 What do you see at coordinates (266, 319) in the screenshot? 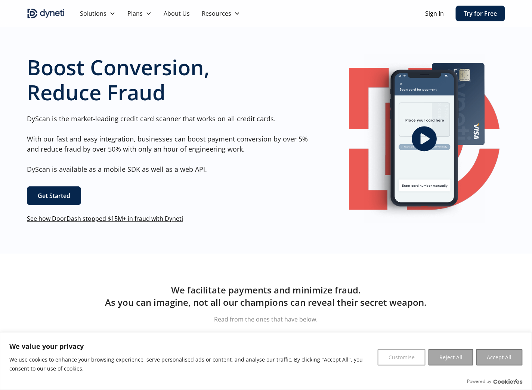
I see `p: Read from the ones that have below.` at bounding box center [266, 319].